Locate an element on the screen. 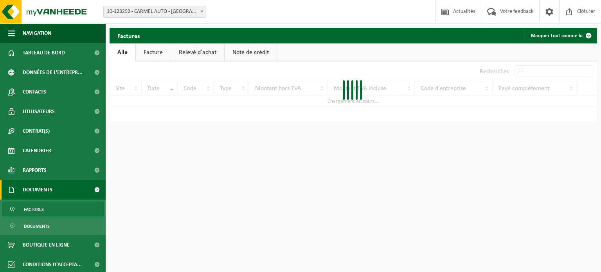 The image size is (601, 272). a: Factures is located at coordinates (53, 209).